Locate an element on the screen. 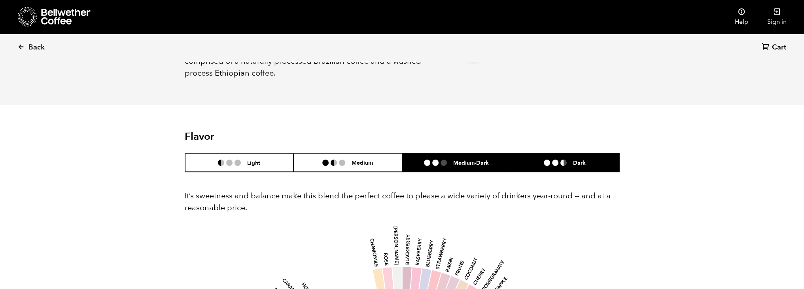 The height and width of the screenshot is (289, 804). p: It’s sweetness and balance make this blend the perfect coffee to please a wide variety of drinker... is located at coordinates (402, 202).